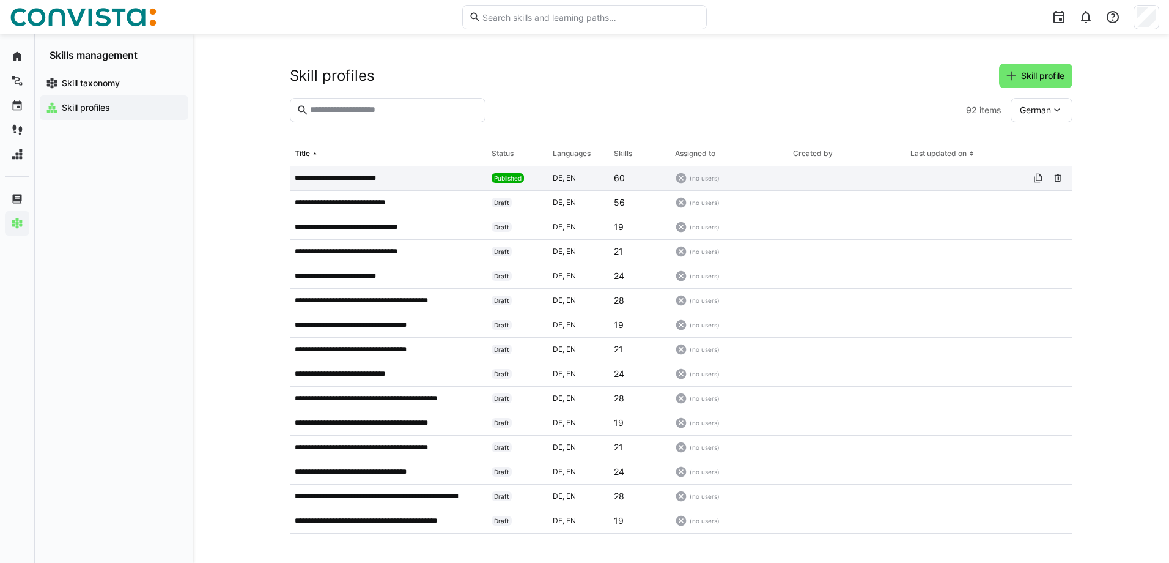 The width and height of the screenshot is (1169, 563). I want to click on div: Assigned to, so click(695, 154).